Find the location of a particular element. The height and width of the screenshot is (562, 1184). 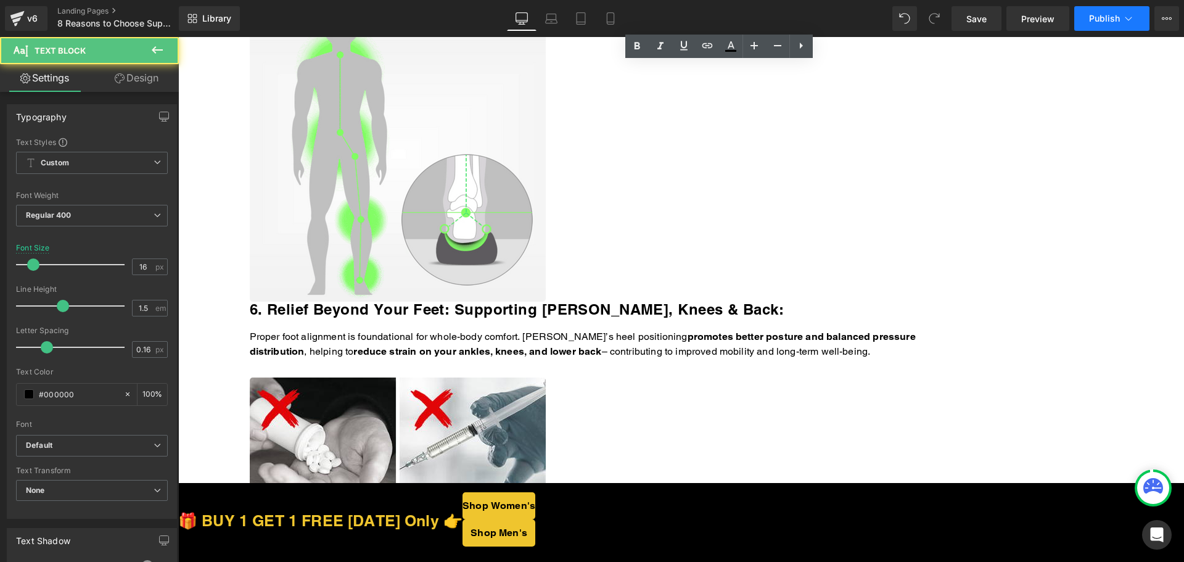

a: Landing Pages is located at coordinates (128, 11).